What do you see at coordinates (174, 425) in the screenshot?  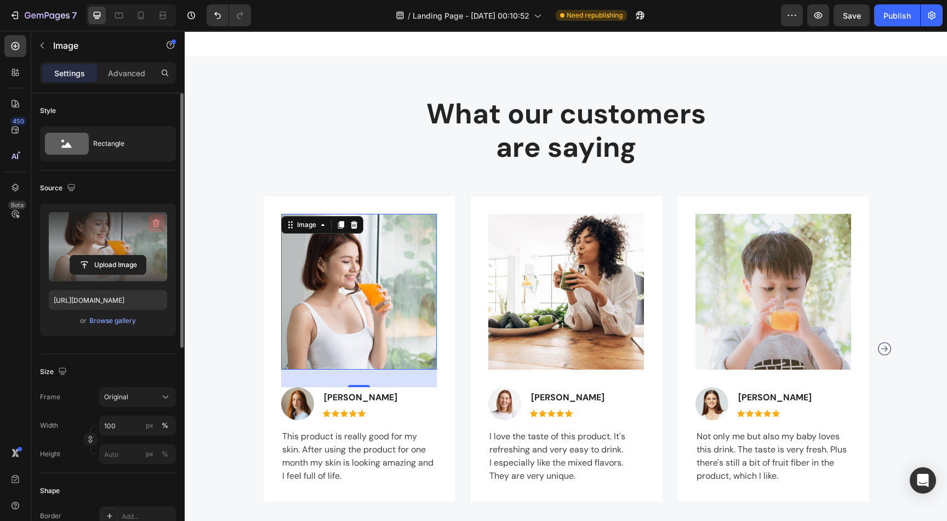 I see `p: This product is really good for my skin. After using the product for one month my skin is looking...` at bounding box center [174, 425].